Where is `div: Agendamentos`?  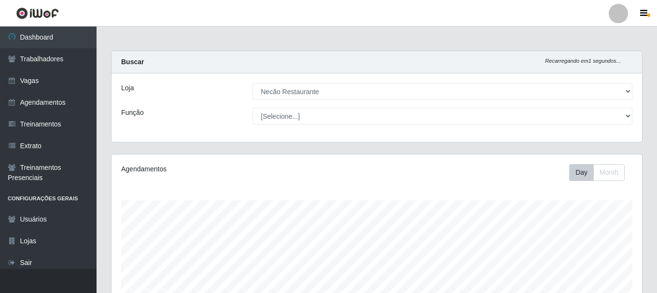
div: Agendamentos is located at coordinates (223, 169).